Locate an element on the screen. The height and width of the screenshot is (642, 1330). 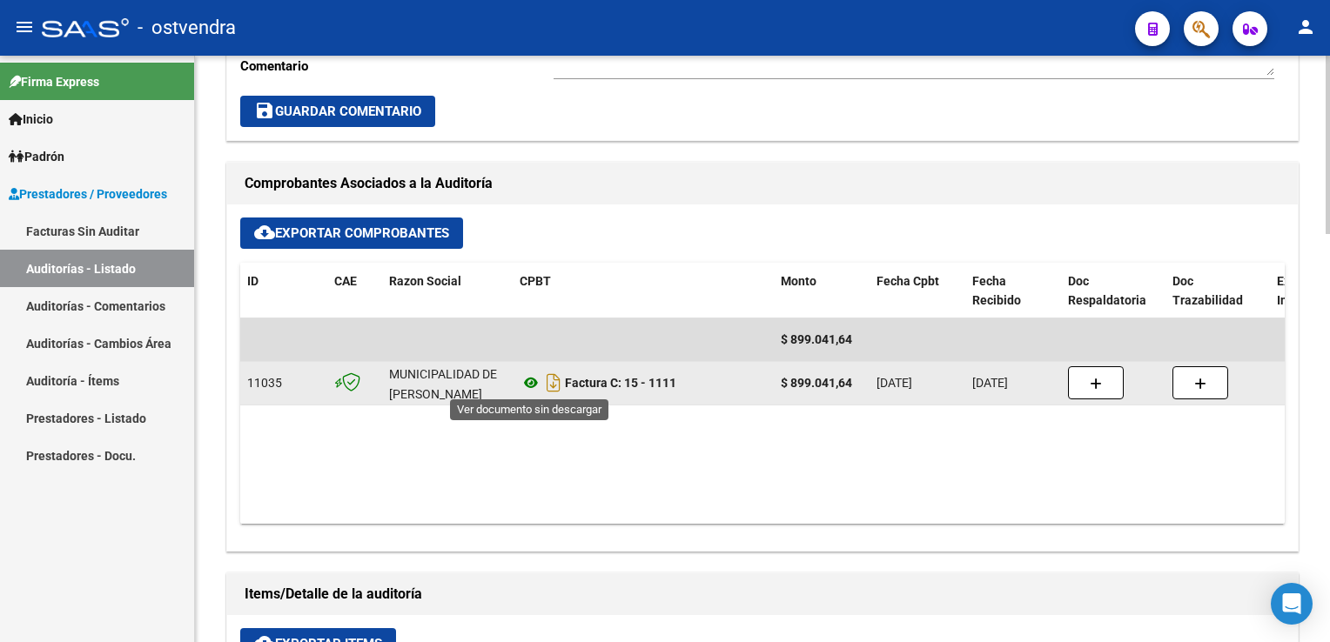
span: - ostvendra is located at coordinates (186, 28).